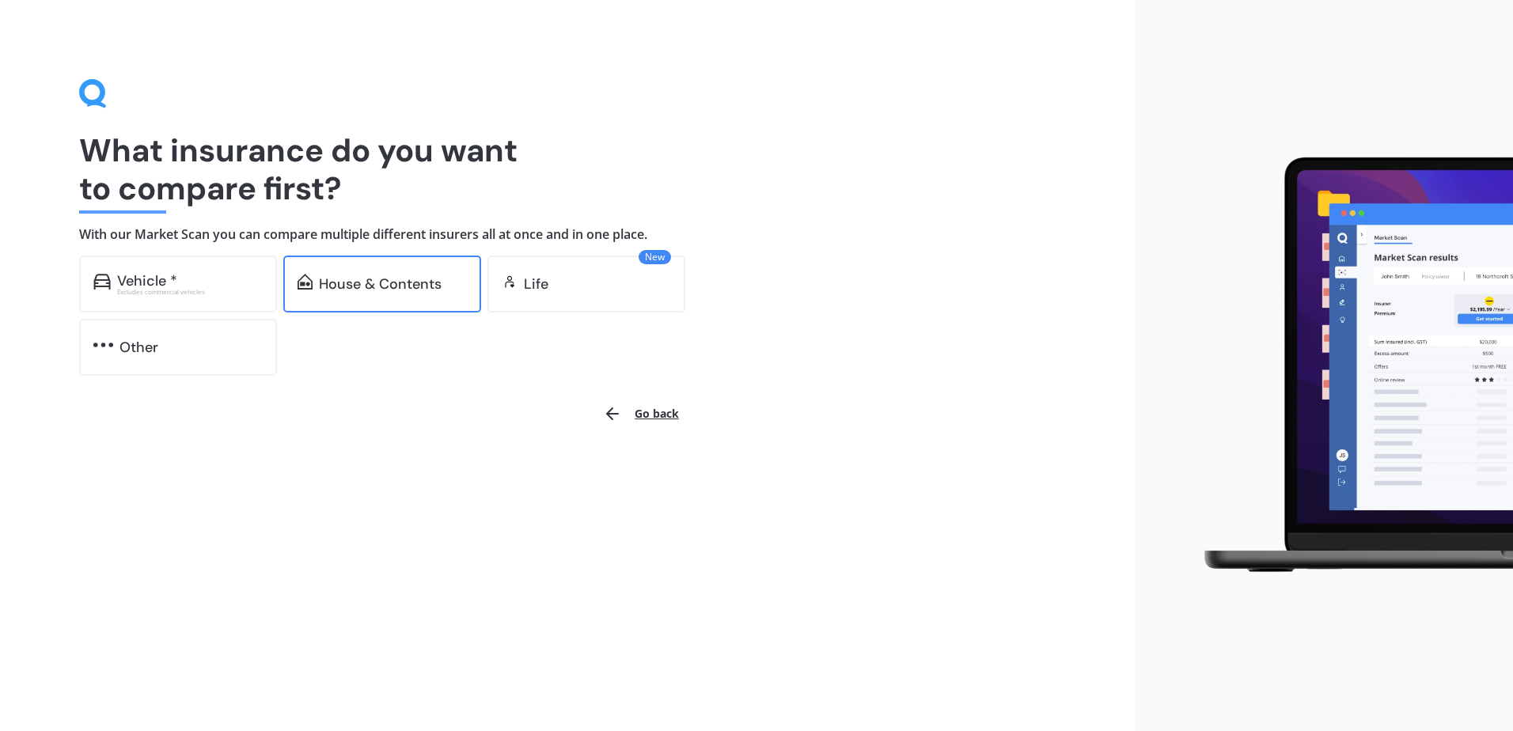 The height and width of the screenshot is (731, 1513). Describe the element at coordinates (103, 345) in the screenshot. I see `img: other.81dba5aafe580aa69f38.svg` at that location.